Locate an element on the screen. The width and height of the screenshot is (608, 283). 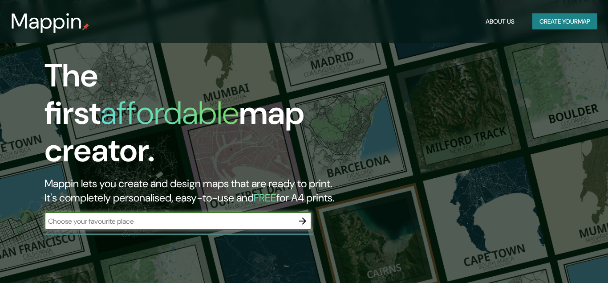
input: Choose your favourite place is located at coordinates (169, 221).